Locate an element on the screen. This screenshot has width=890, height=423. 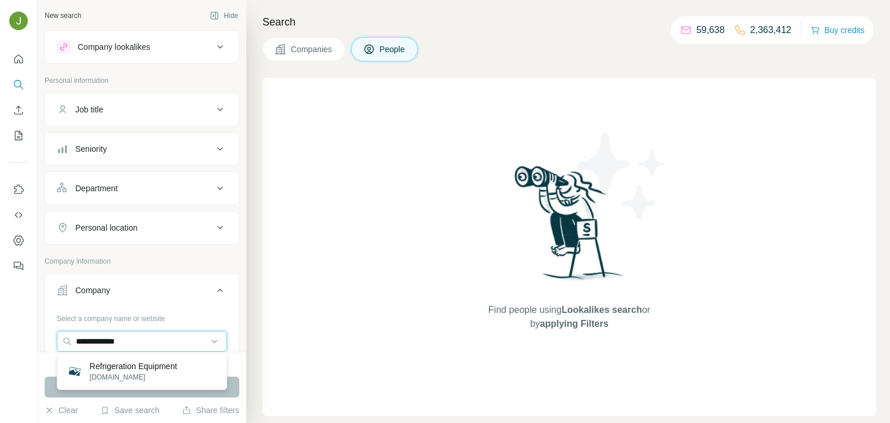
span: Lookalikes search is located at coordinates (601, 309).